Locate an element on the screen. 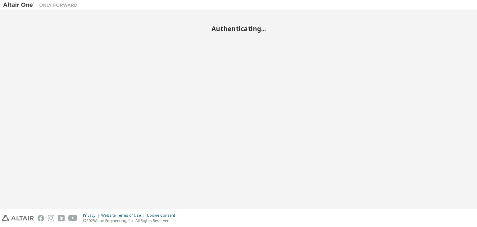  img: Altair One is located at coordinates (42, 5).